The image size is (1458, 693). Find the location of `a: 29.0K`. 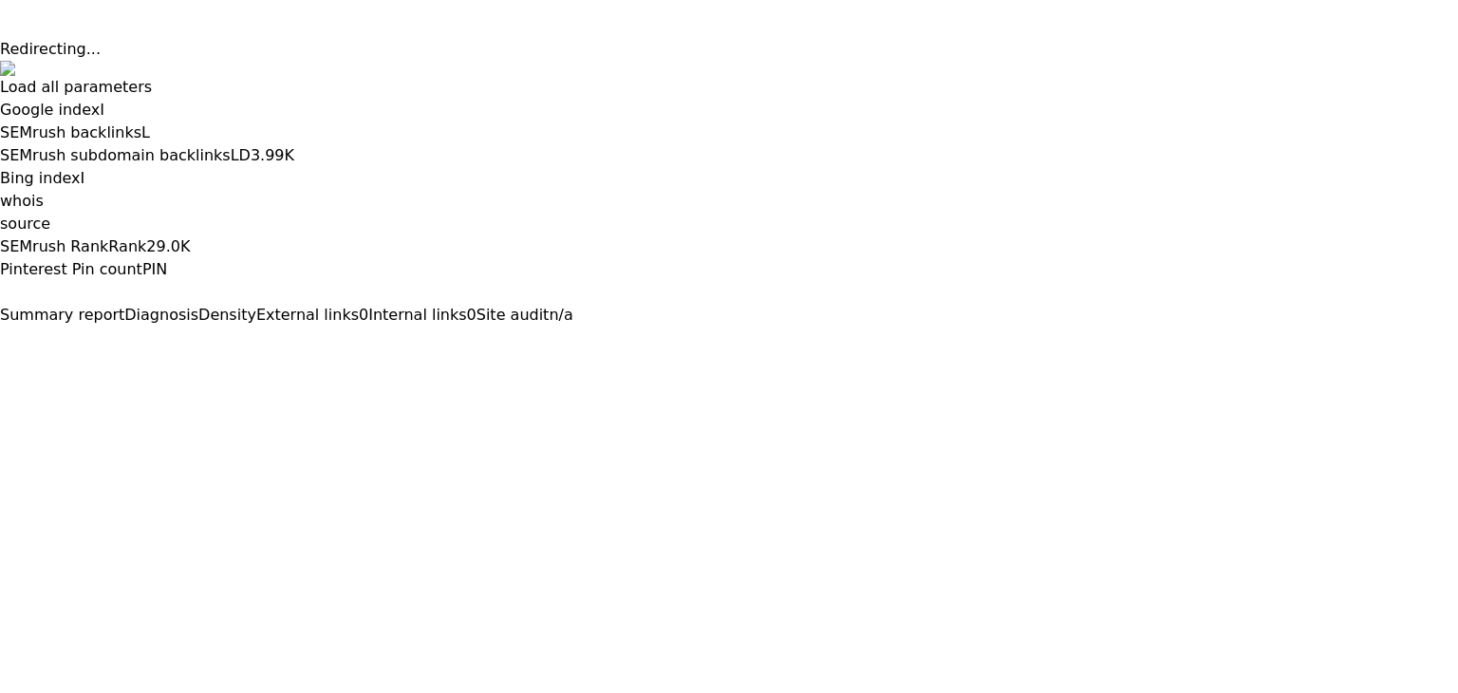

a: 29.0K is located at coordinates (168, 246).